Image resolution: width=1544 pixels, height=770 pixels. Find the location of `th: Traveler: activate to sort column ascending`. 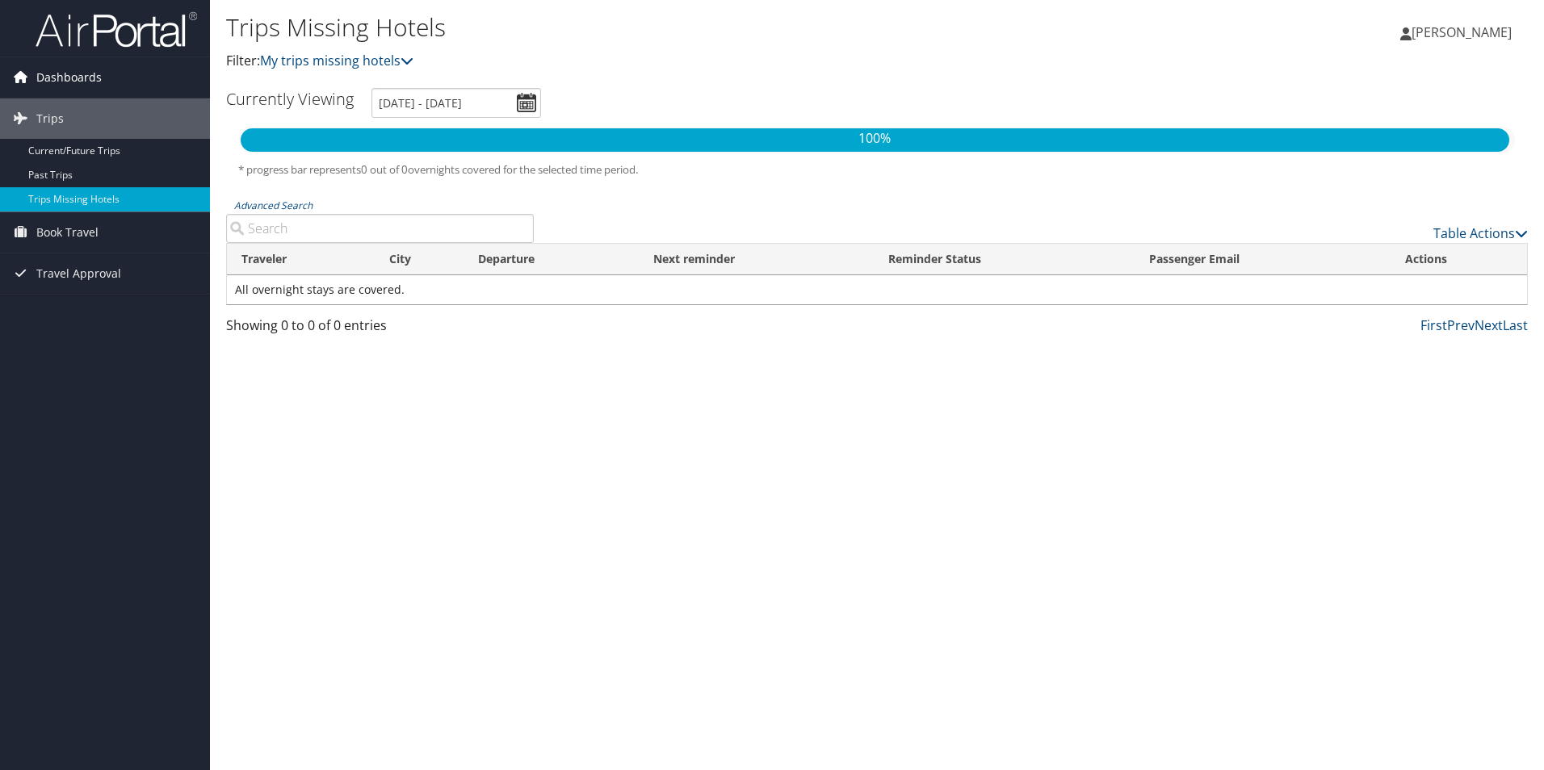

th: Traveler: activate to sort column ascending is located at coordinates (300, 259).